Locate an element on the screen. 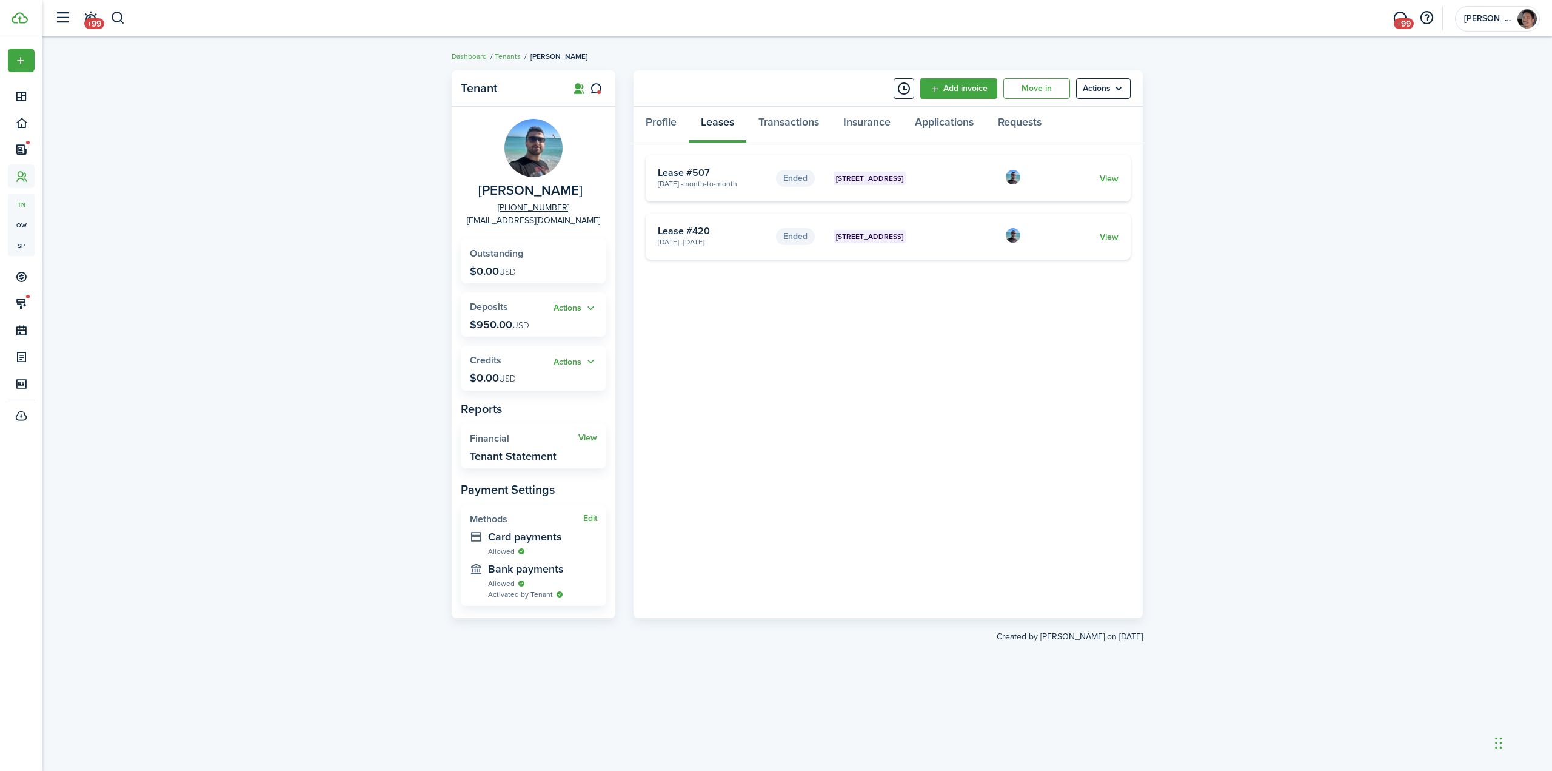 This screenshot has height=771, width=1552. a: Notifications is located at coordinates (90, 18).